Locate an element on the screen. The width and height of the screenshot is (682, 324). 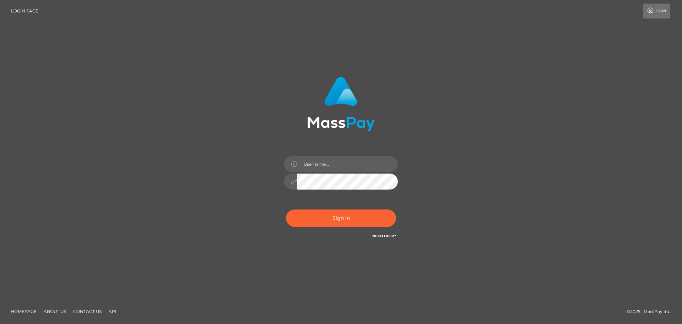
button: Sign in is located at coordinates (341, 218).